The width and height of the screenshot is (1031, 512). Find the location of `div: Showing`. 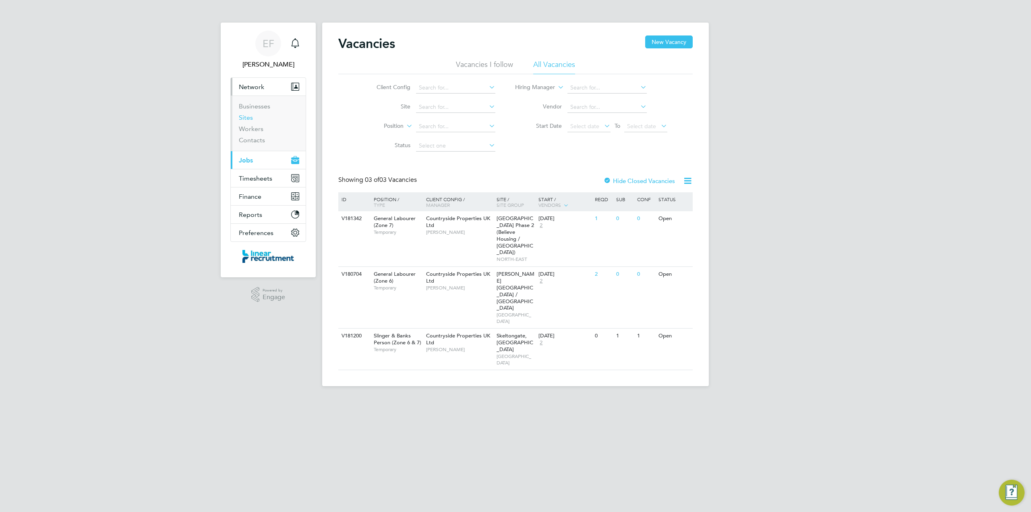

div: Showing is located at coordinates (378, 180).